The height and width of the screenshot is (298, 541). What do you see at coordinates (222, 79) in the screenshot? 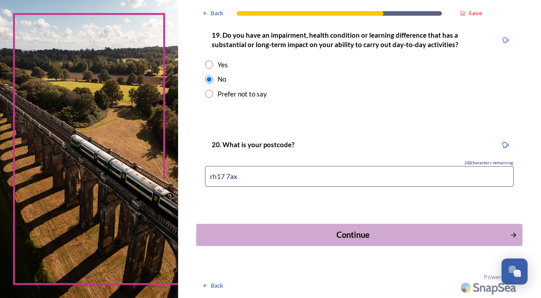
I see `div: No` at bounding box center [222, 79].